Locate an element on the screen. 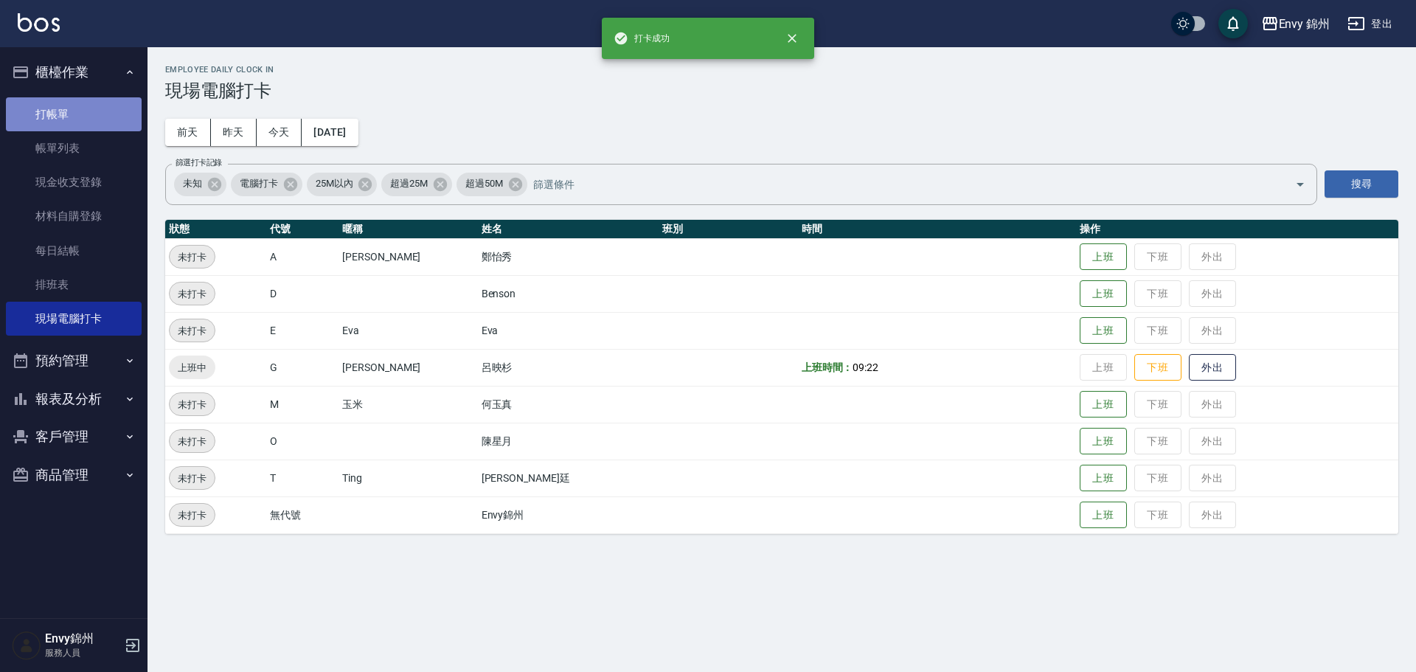  td: E is located at coordinates (302, 330).